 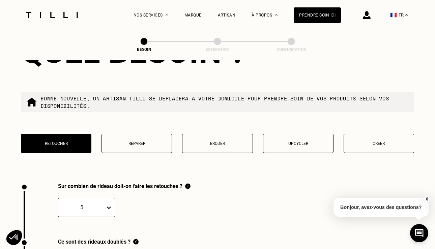 I want to click on button: X, so click(x=426, y=199).